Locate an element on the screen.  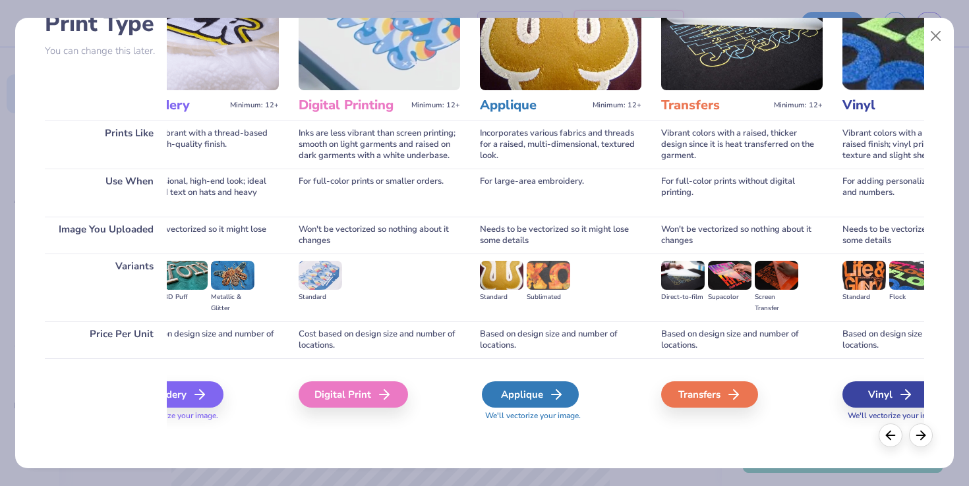
h3: Applique is located at coordinates (533, 105).